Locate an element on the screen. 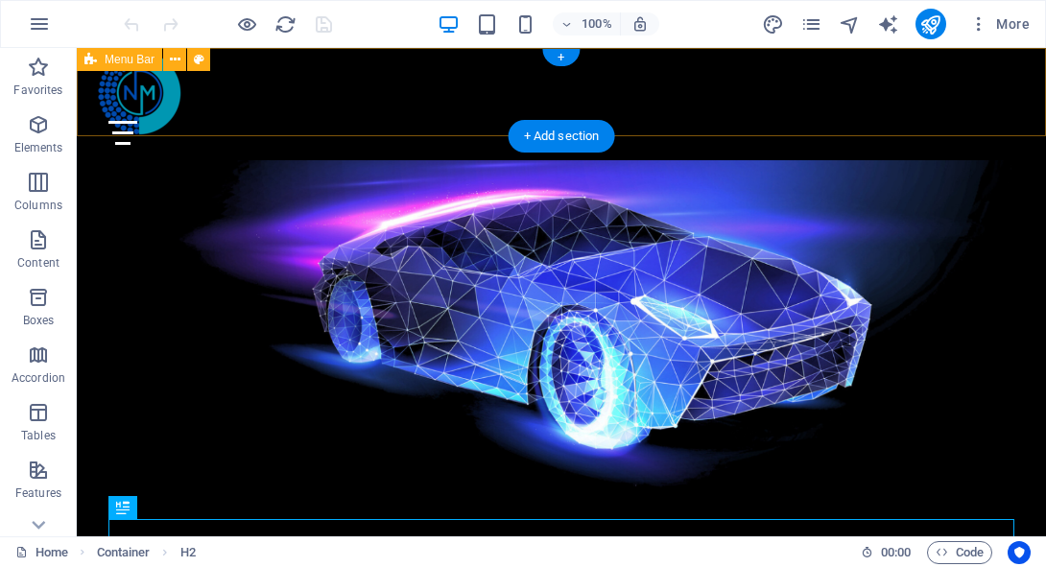 This screenshot has width=1046, height=567. button: text_generator is located at coordinates (889, 24).